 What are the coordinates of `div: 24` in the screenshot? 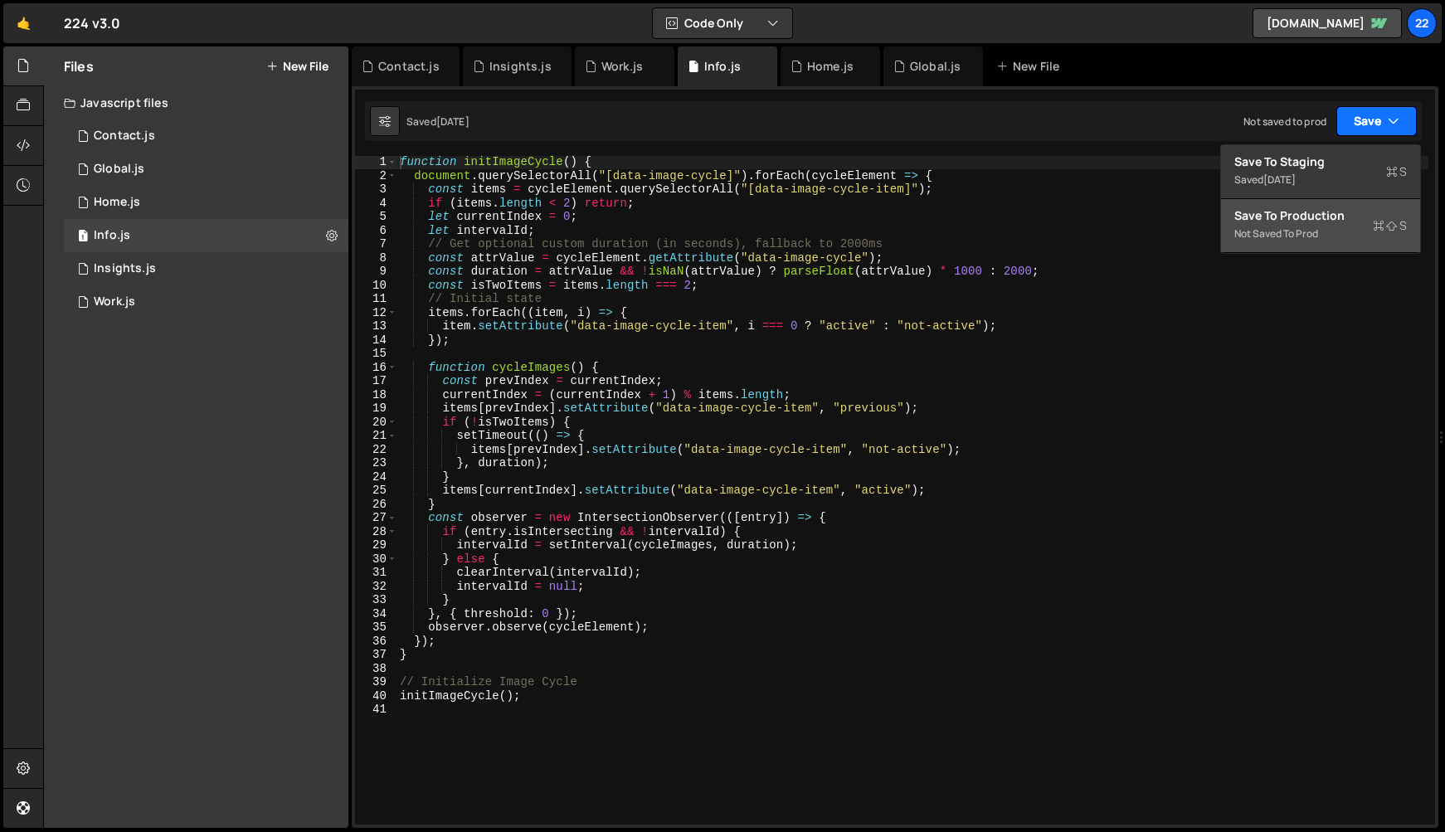 It's located at (376, 477).